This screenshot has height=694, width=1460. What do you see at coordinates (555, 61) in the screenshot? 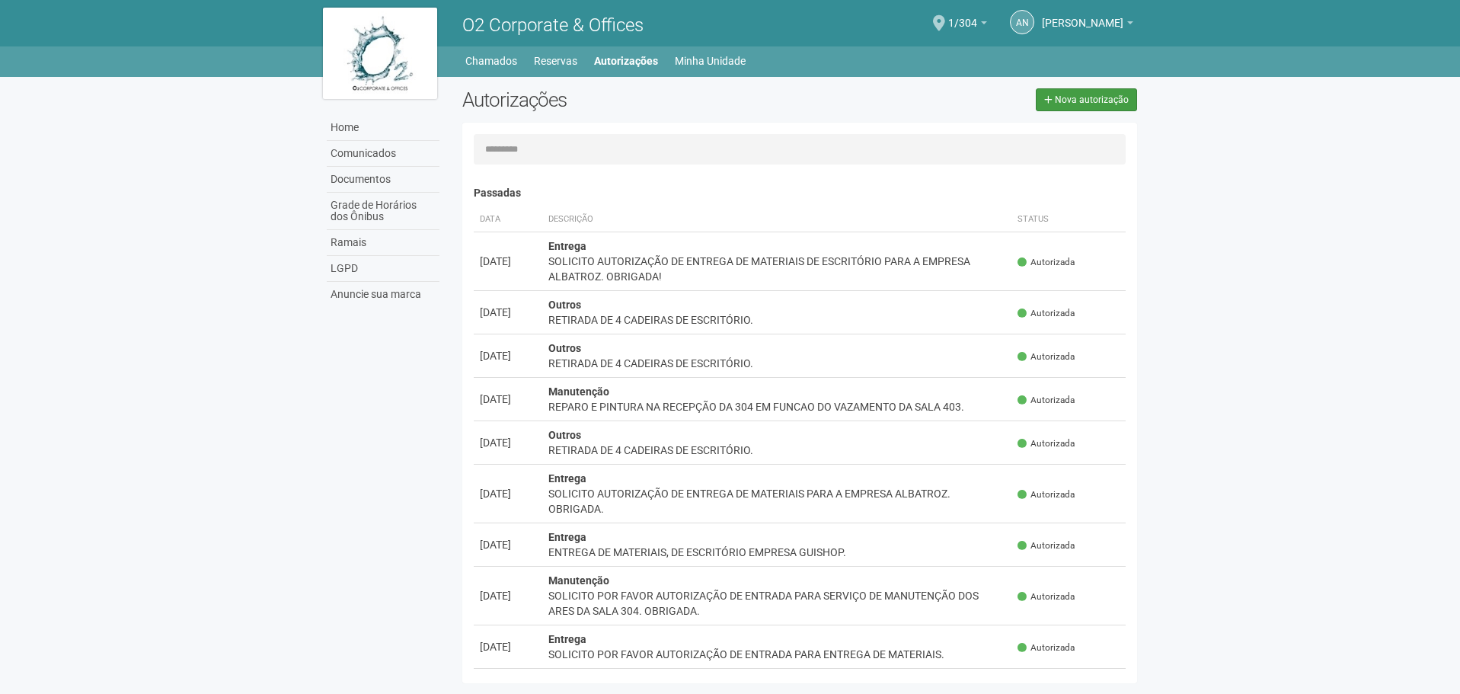
I see `a: Reservas` at bounding box center [555, 61].